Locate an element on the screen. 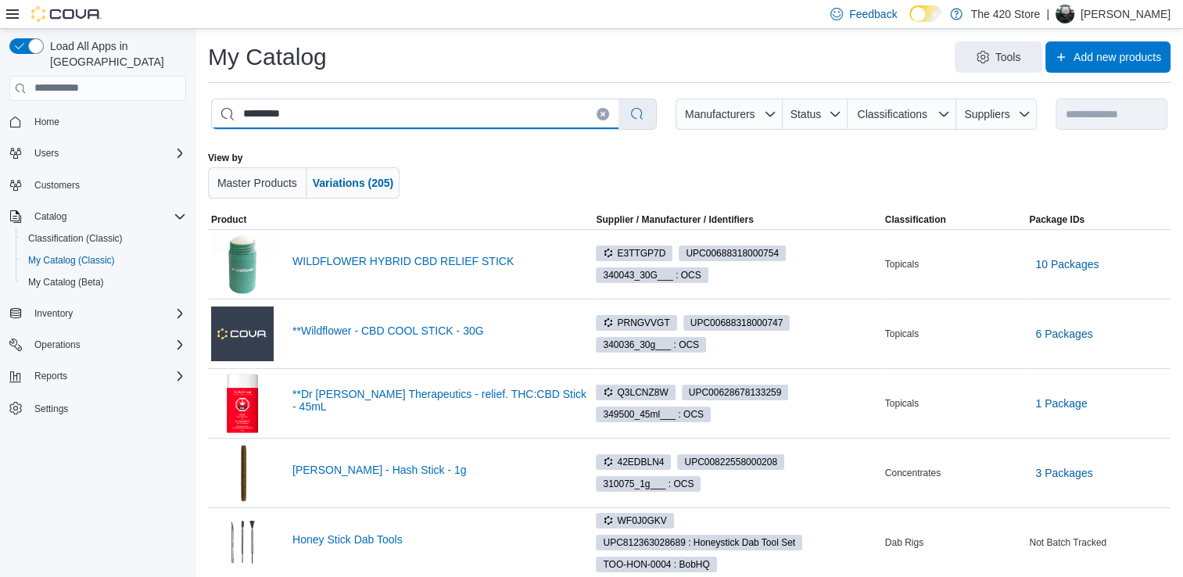 The width and height of the screenshot is (1183, 577). a: Settings is located at coordinates (51, 409).